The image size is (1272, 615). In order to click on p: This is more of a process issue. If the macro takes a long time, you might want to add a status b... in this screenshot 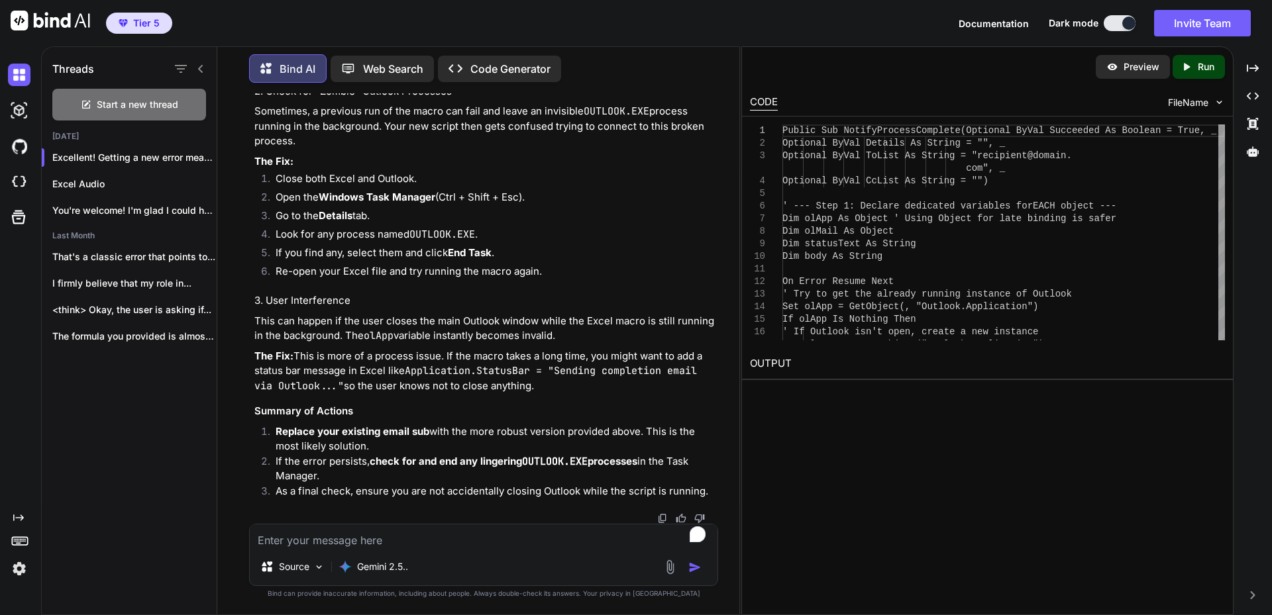, I will do `click(485, 372)`.